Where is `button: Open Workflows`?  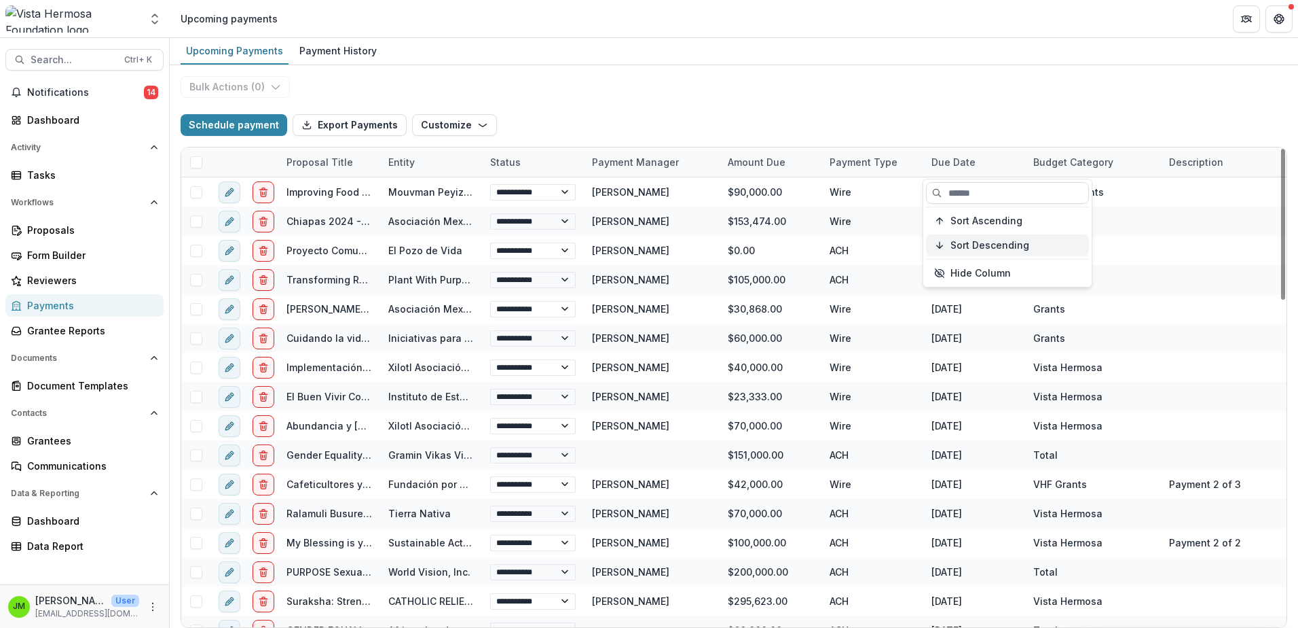
button: Open Workflows is located at coordinates (84, 202).